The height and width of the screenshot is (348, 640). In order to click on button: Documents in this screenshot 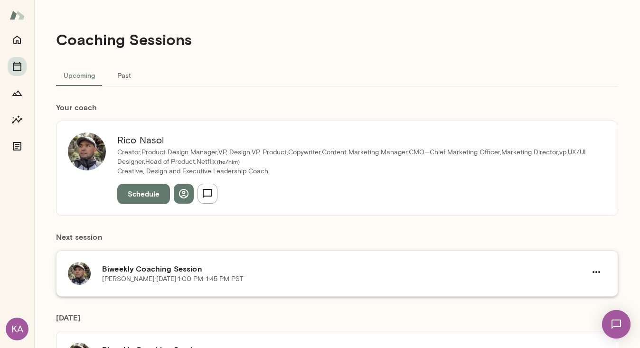, I will do `click(17, 146)`.